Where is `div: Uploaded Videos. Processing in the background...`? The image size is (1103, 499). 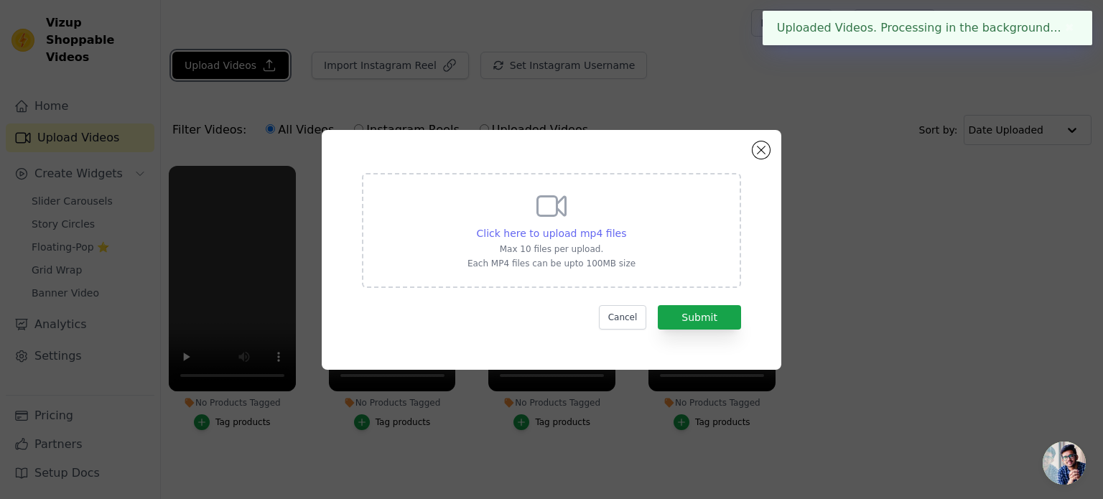
div: Uploaded Videos. Processing in the background... is located at coordinates (927, 28).